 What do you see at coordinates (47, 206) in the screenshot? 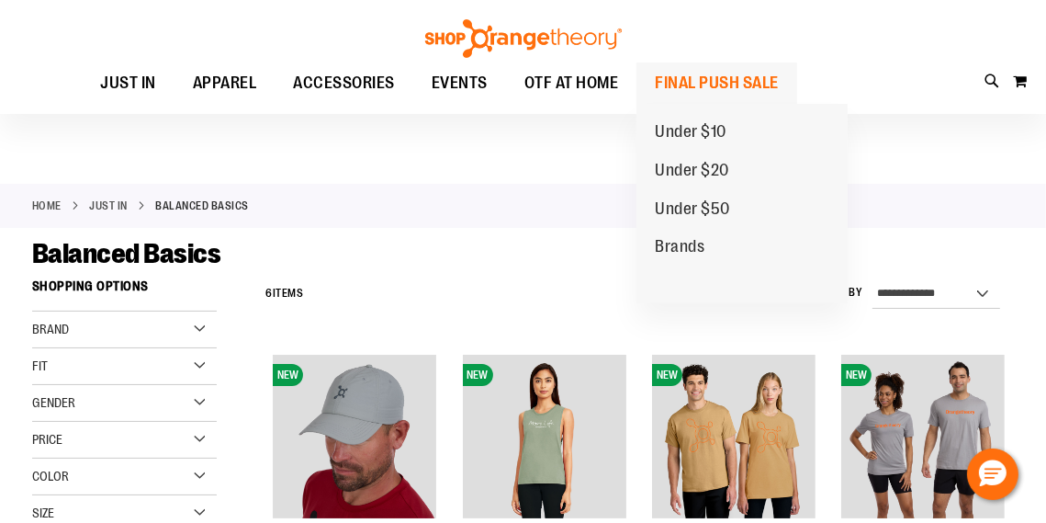
I see `a: Home` at bounding box center [47, 206].